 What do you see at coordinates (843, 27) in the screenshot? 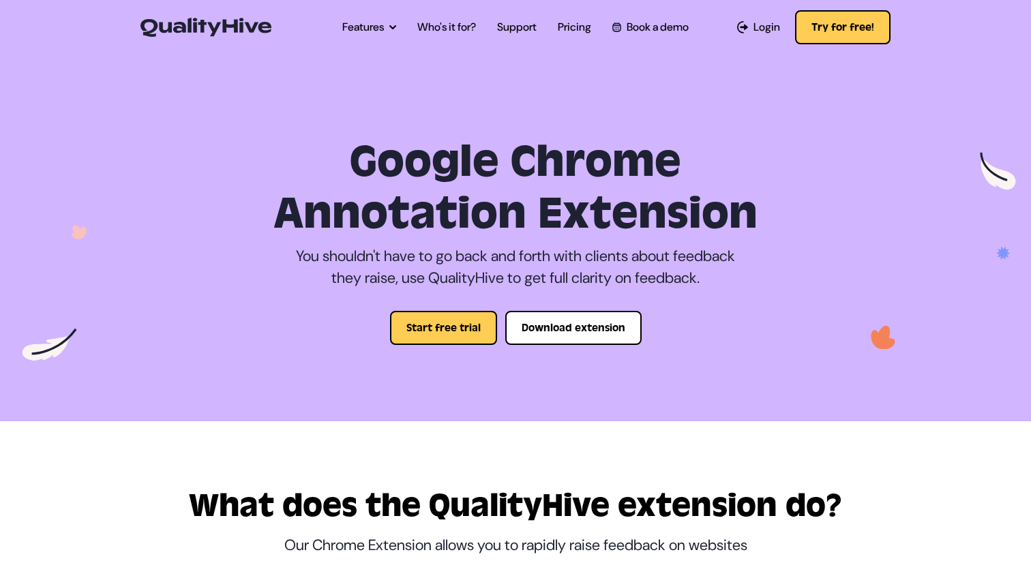
I see `a: Try for free!` at bounding box center [843, 27].